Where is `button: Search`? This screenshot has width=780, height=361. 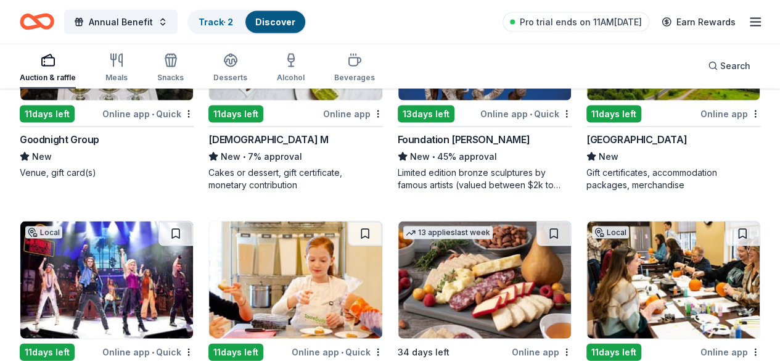
button: Search is located at coordinates (729, 66).